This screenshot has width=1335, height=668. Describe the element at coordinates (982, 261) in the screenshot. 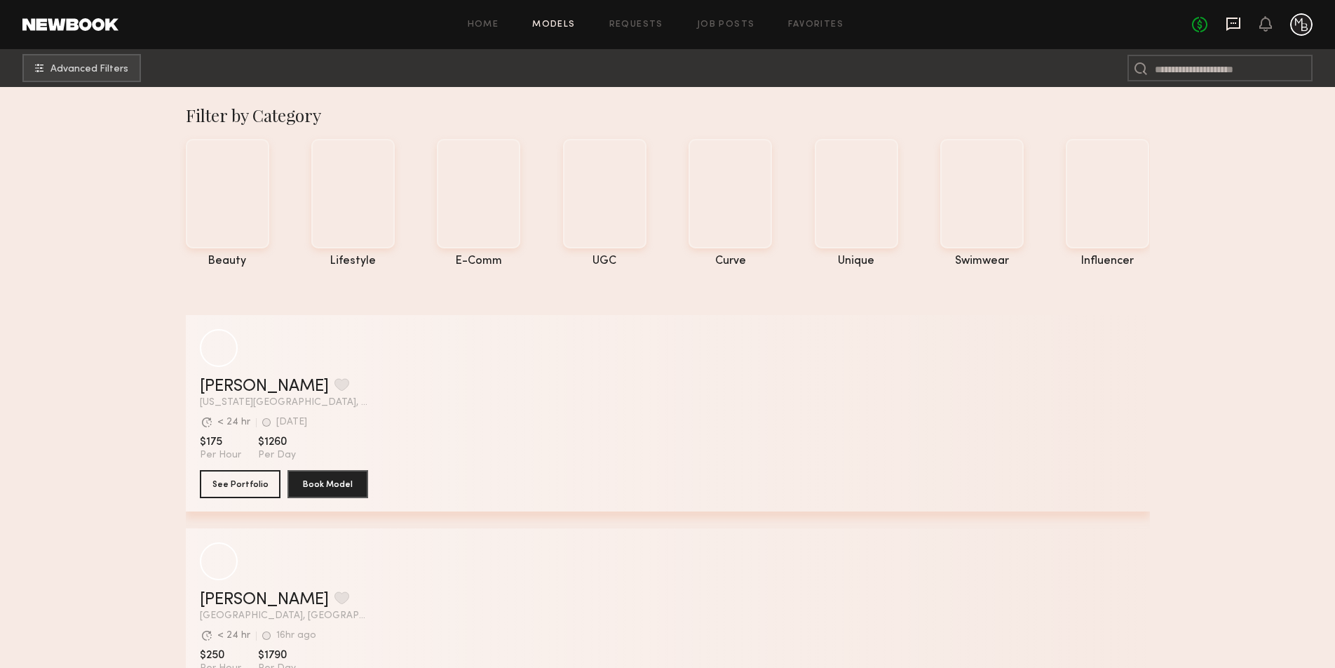

I see `div: swimwear` at that location.